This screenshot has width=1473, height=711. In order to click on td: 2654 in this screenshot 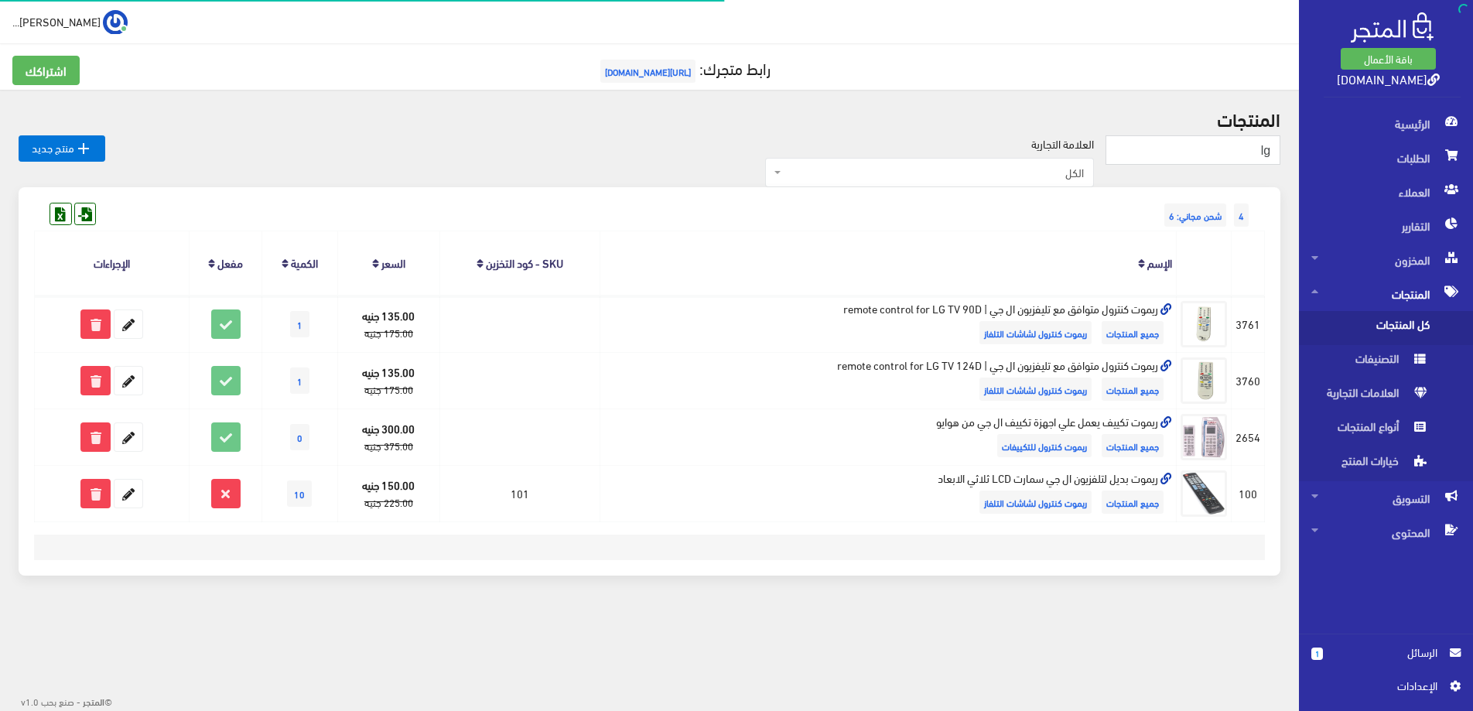, I will do `click(1248, 436)`.